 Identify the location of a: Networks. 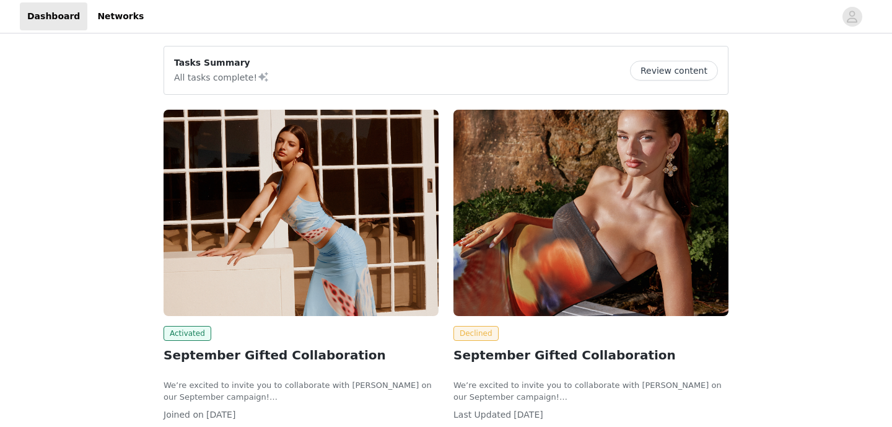
(120, 16).